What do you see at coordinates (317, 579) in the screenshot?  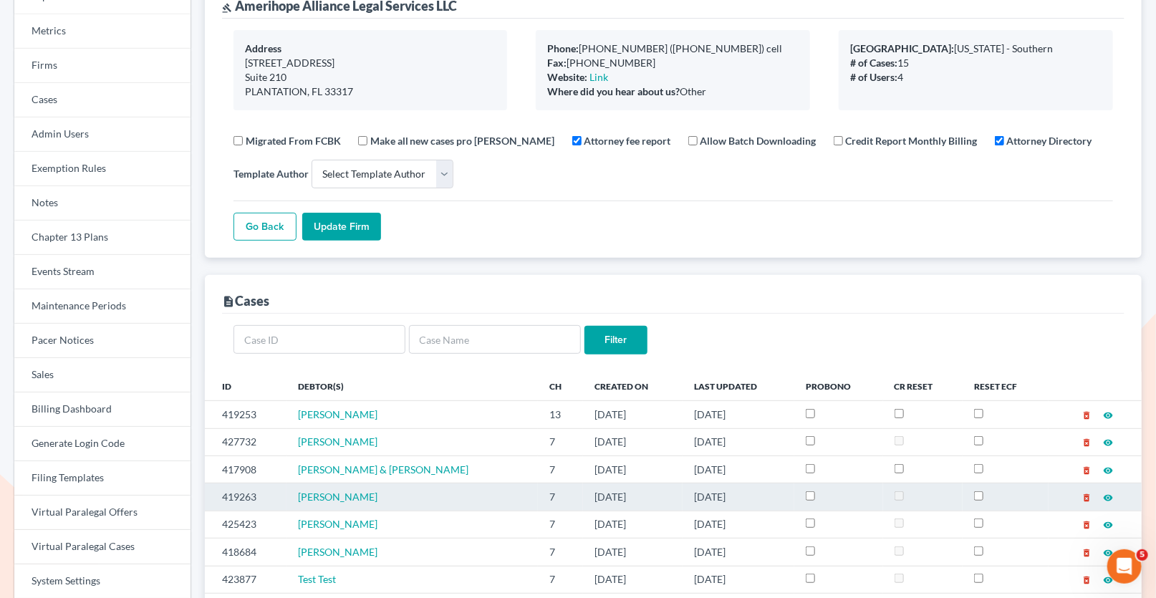 I see `a: Test Test` at bounding box center [317, 579].